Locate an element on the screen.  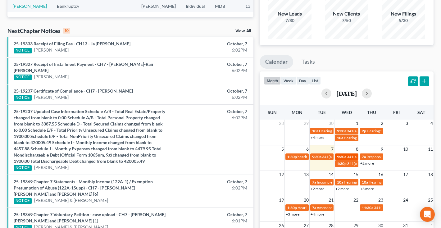
span: Response to MFR DUE is located at coordinates (385, 157).